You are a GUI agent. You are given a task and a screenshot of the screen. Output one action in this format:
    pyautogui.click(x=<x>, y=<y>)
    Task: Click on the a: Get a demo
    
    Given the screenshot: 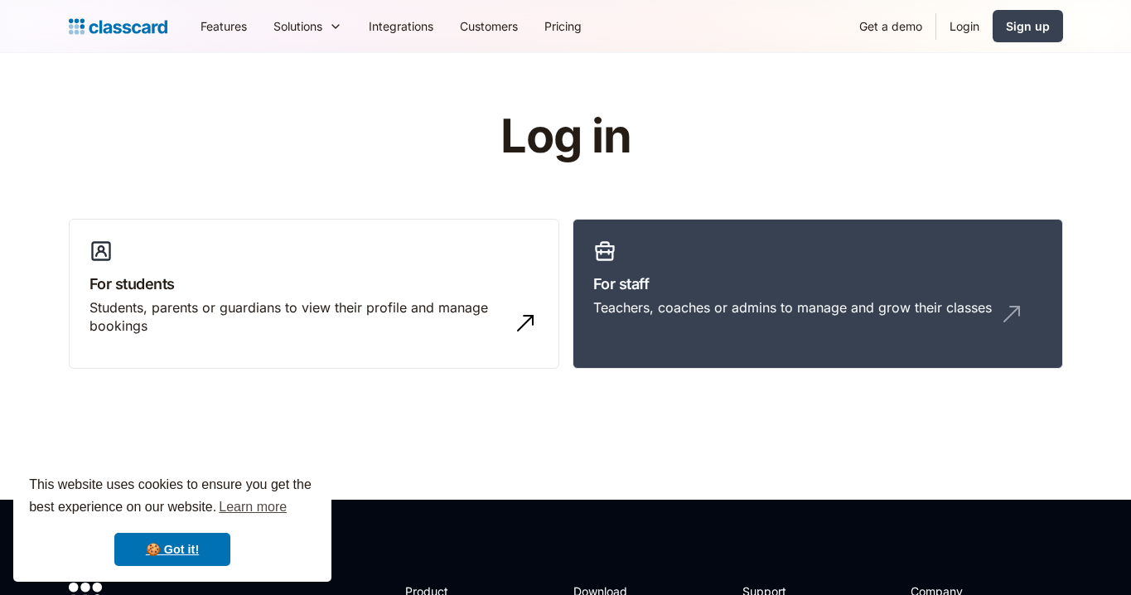 What is the action you would take?
    pyautogui.click(x=891, y=26)
    